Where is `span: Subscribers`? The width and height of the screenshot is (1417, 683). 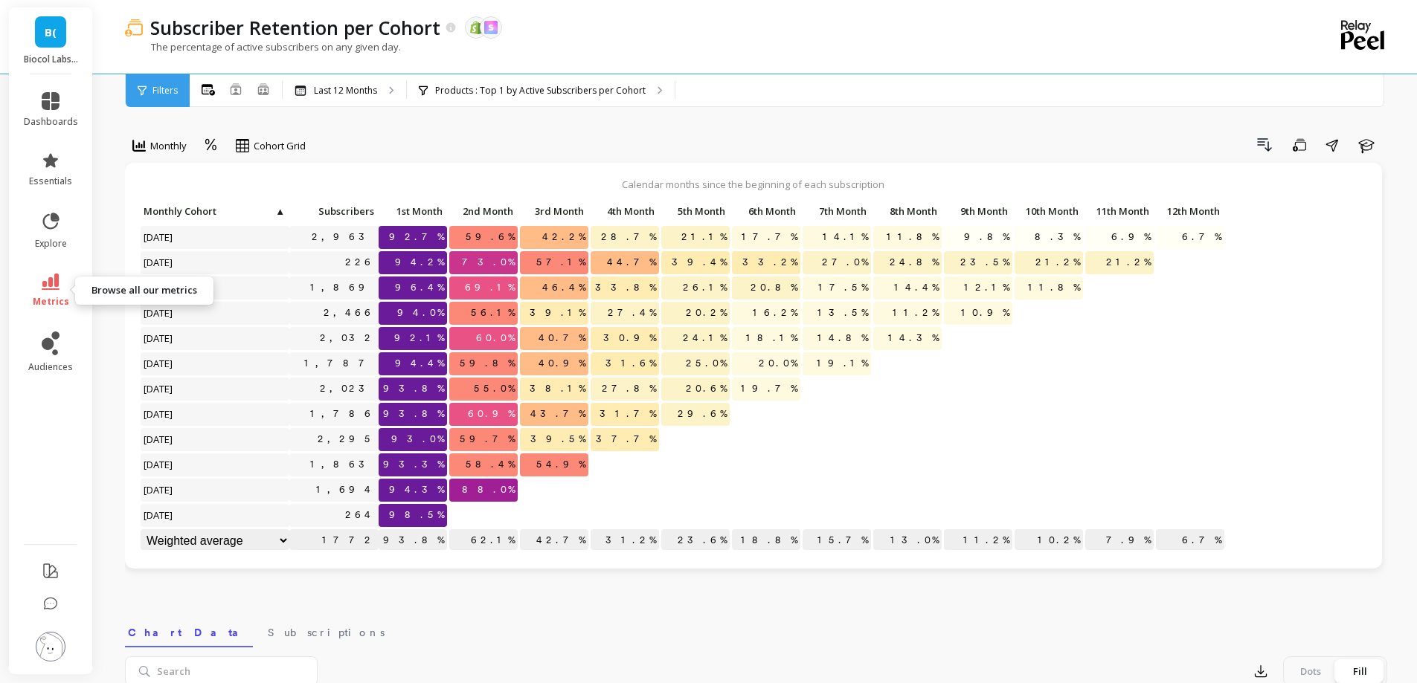
span: Subscribers is located at coordinates (333, 211).